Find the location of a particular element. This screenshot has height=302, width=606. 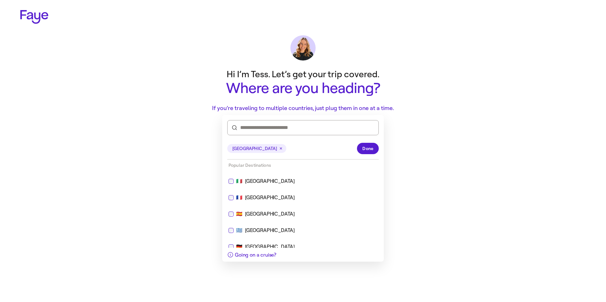

p: Hi I’m Tess. Let’s get your trip covered. is located at coordinates (303, 74).